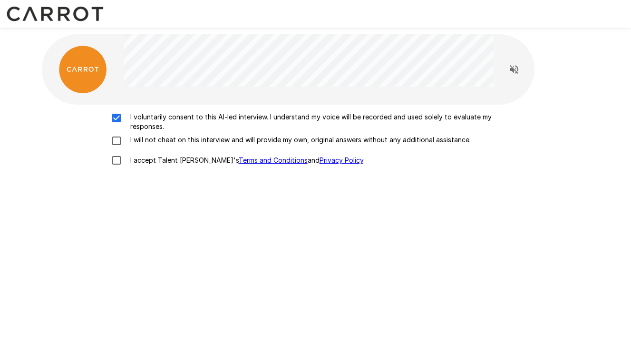  I want to click on a: Privacy Policy, so click(341, 160).